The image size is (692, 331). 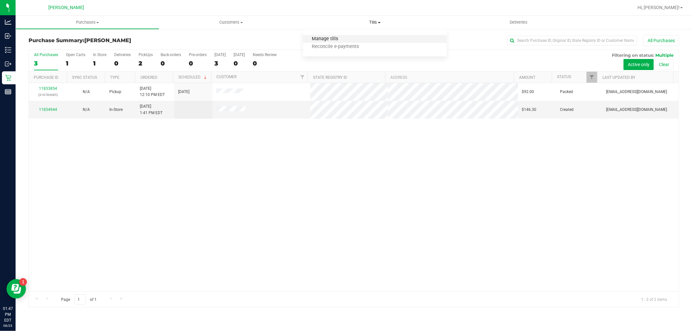 I want to click on inline-svg: Retail, so click(x=8, y=78).